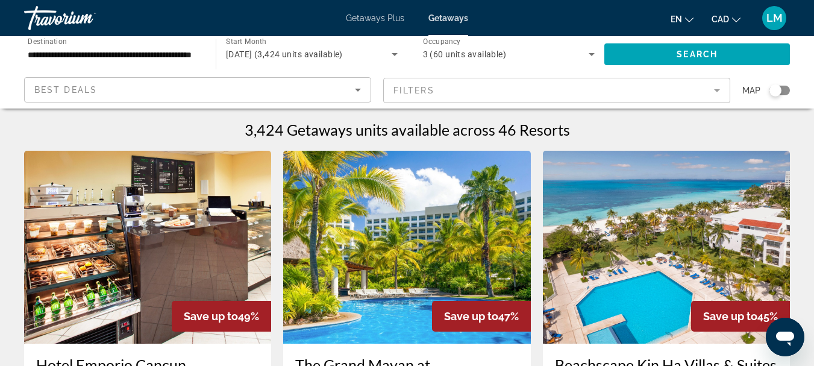 The height and width of the screenshot is (366, 814). I want to click on button: Change currency, so click(726, 19).